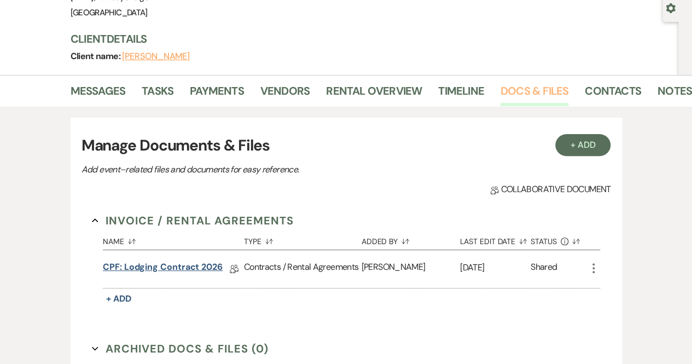  What do you see at coordinates (180, 348) in the screenshot?
I see `button: Archived Docs & Files (0)` at bounding box center [180, 348].